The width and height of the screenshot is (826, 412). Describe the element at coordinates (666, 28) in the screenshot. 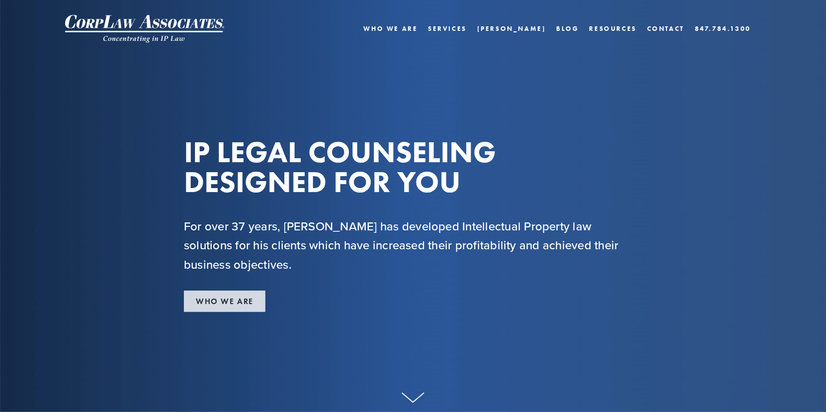

I see `a: Contact` at that location.